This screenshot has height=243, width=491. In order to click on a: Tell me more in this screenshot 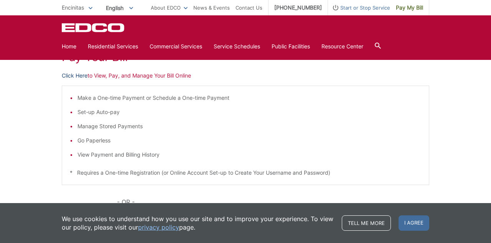, I will do `click(366, 223)`.